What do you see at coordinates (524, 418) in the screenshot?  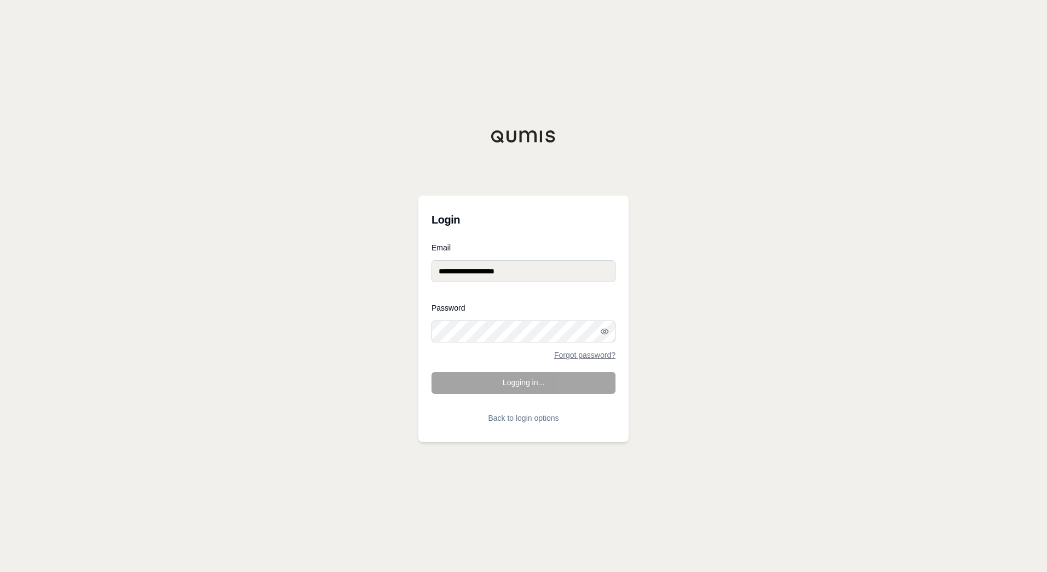 I see `button: Back to login options` at bounding box center [524, 418].